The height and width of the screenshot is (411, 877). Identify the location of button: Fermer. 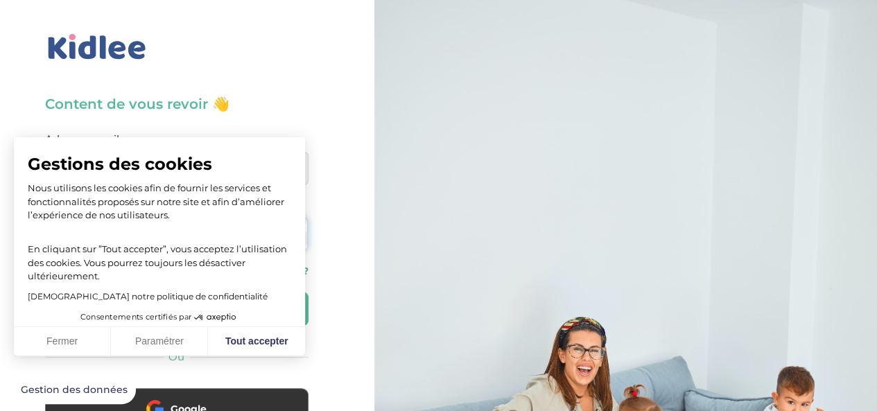
(62, 342).